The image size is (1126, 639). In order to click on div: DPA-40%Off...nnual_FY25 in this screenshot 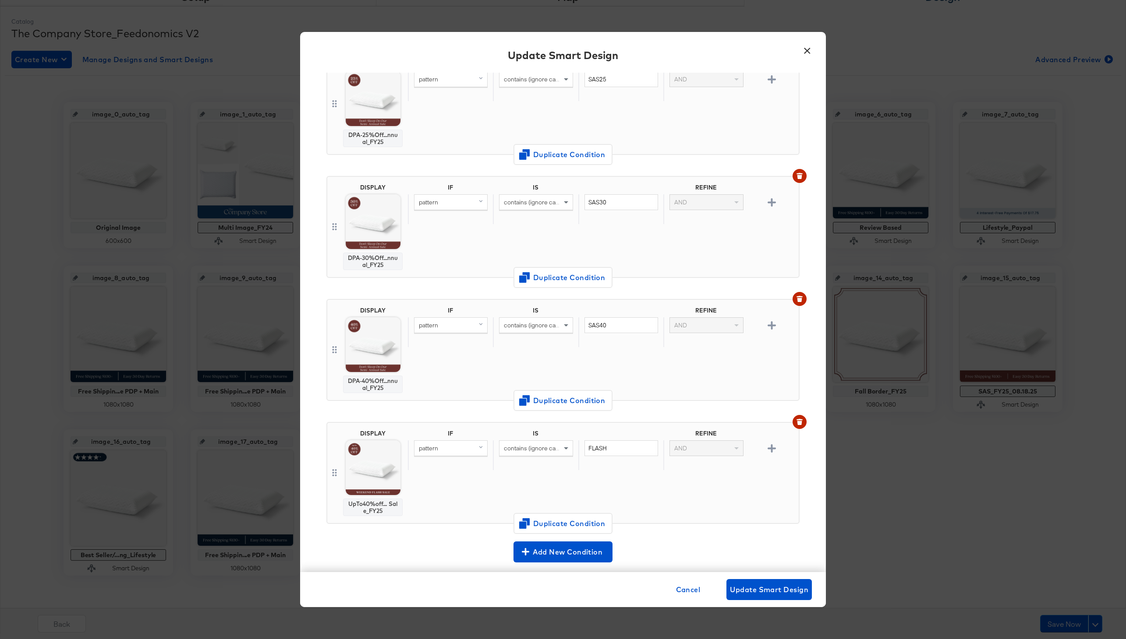, I will do `click(373, 385)`.